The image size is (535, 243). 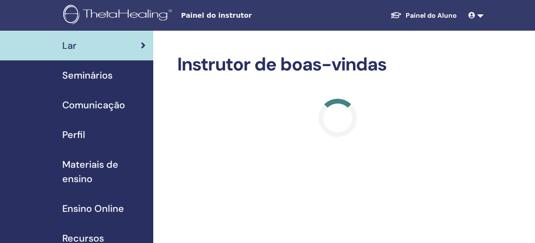 What do you see at coordinates (253, 15) in the screenshot?
I see `span: Painel do instrutor` at bounding box center [253, 15].